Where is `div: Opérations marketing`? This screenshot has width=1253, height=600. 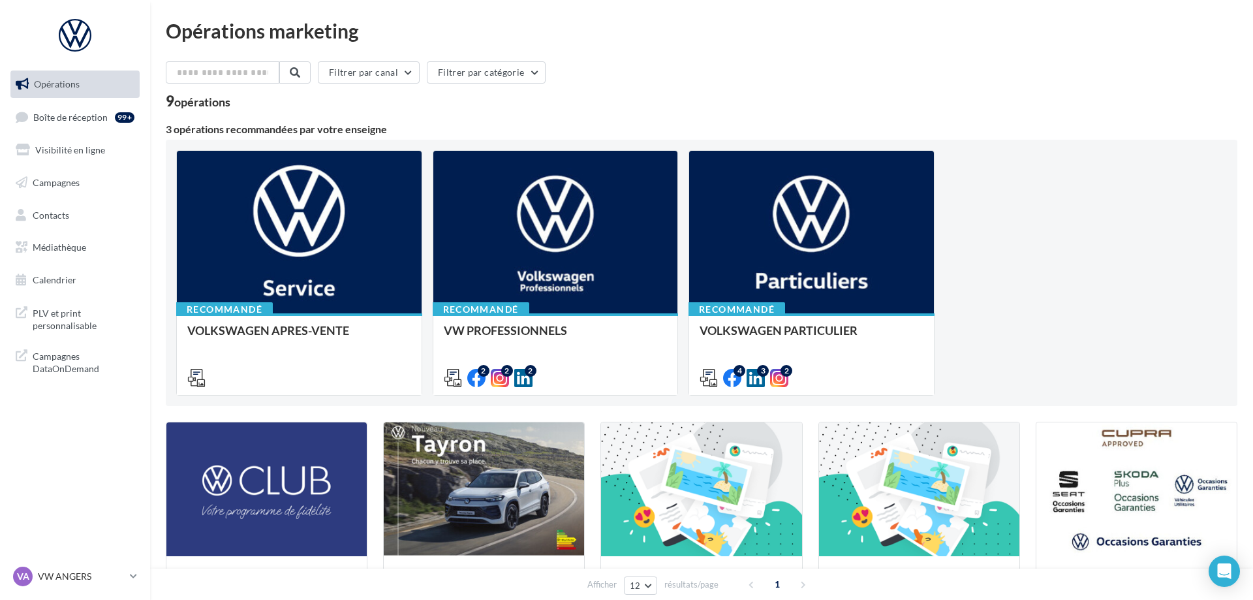
div: Opérations marketing is located at coordinates (701, 31).